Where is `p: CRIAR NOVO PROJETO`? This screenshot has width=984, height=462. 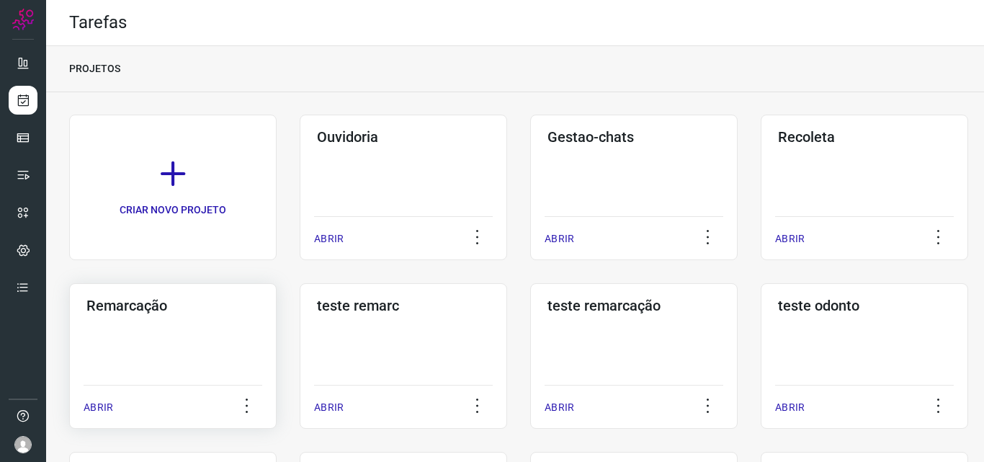
p: CRIAR NOVO PROJETO is located at coordinates (173, 210).